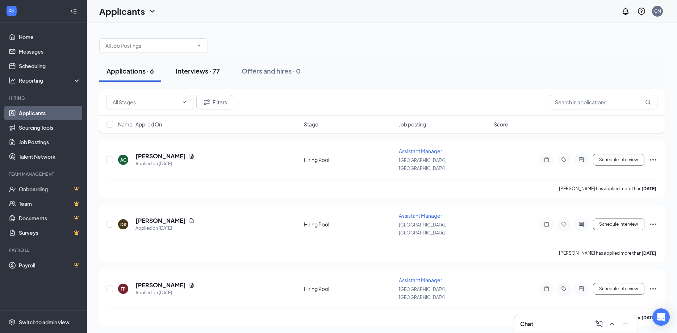 The height and width of the screenshot is (333, 677). What do you see at coordinates (123, 224) in the screenshot?
I see `div: DS` at bounding box center [123, 224].